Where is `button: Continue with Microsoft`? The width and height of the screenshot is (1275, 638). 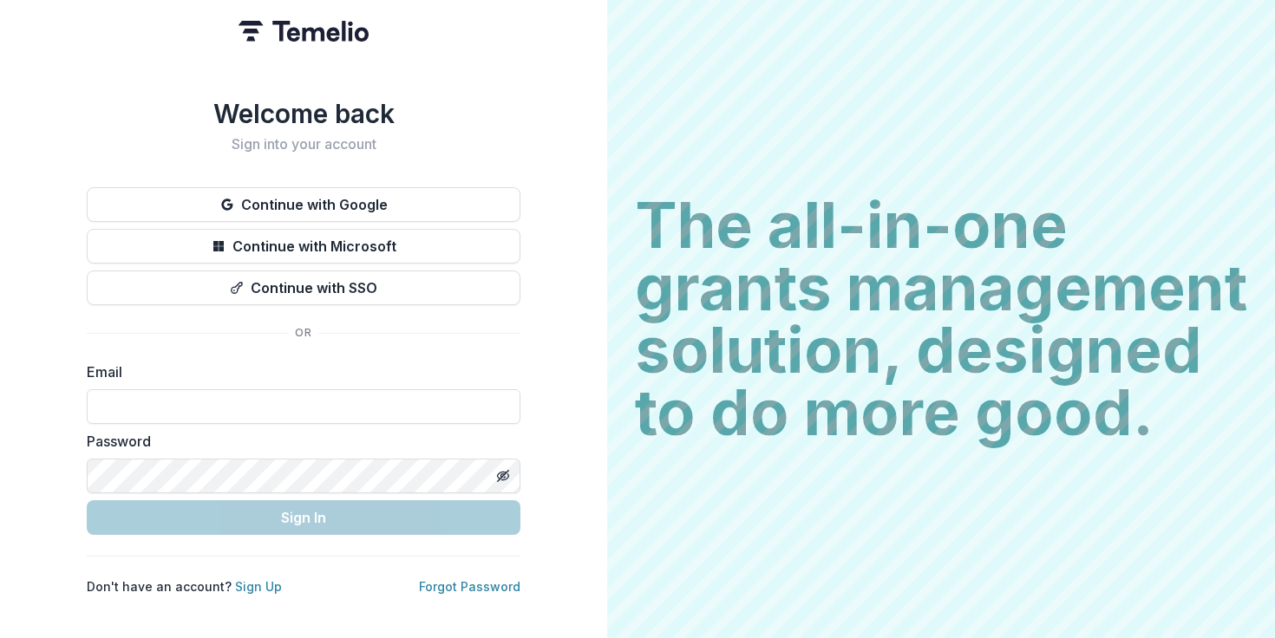 button: Continue with Microsoft is located at coordinates (304, 246).